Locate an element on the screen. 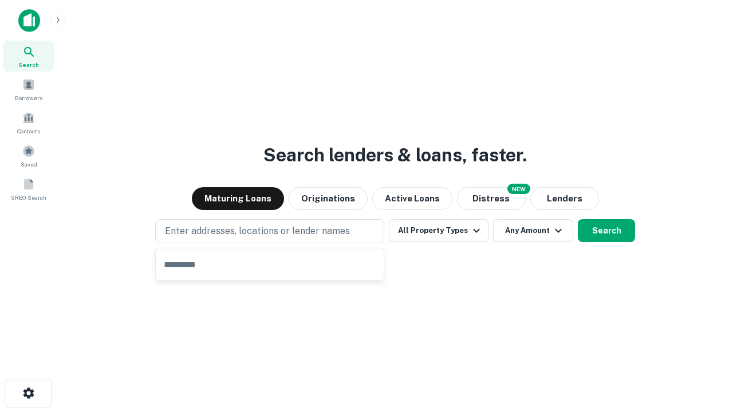 This screenshot has height=412, width=733. div: Borrowers is located at coordinates (29, 89).